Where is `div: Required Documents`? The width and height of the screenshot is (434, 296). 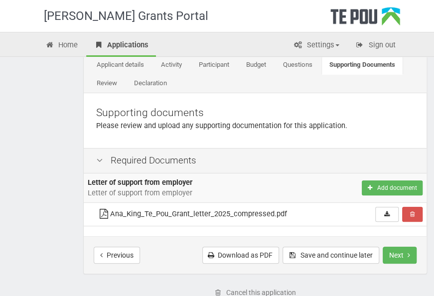
div: Required Documents is located at coordinates (255, 161).